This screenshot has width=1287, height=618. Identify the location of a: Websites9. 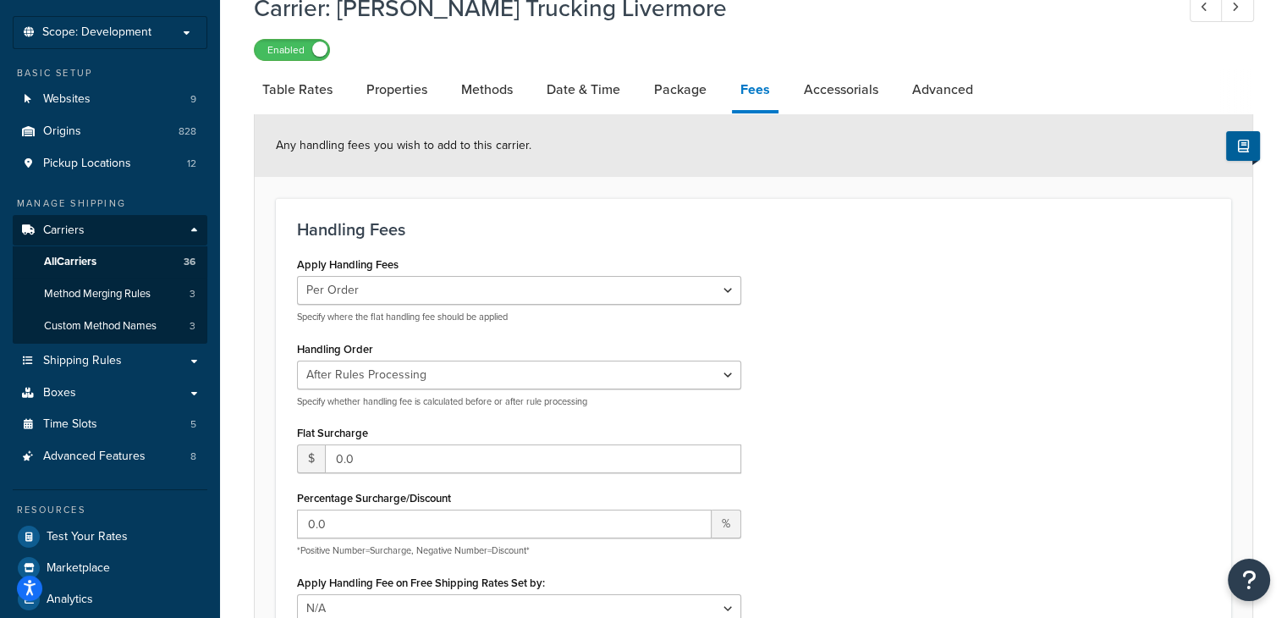
(110, 99).